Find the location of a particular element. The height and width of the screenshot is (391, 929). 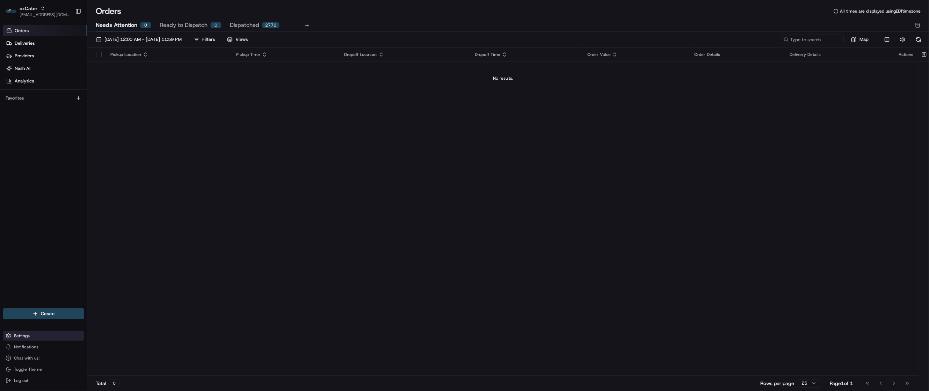

img: 1736555255976-a54dd68f-1ca7-489b-9aae-adbdc363a1c4 is located at coordinates (13, 73).